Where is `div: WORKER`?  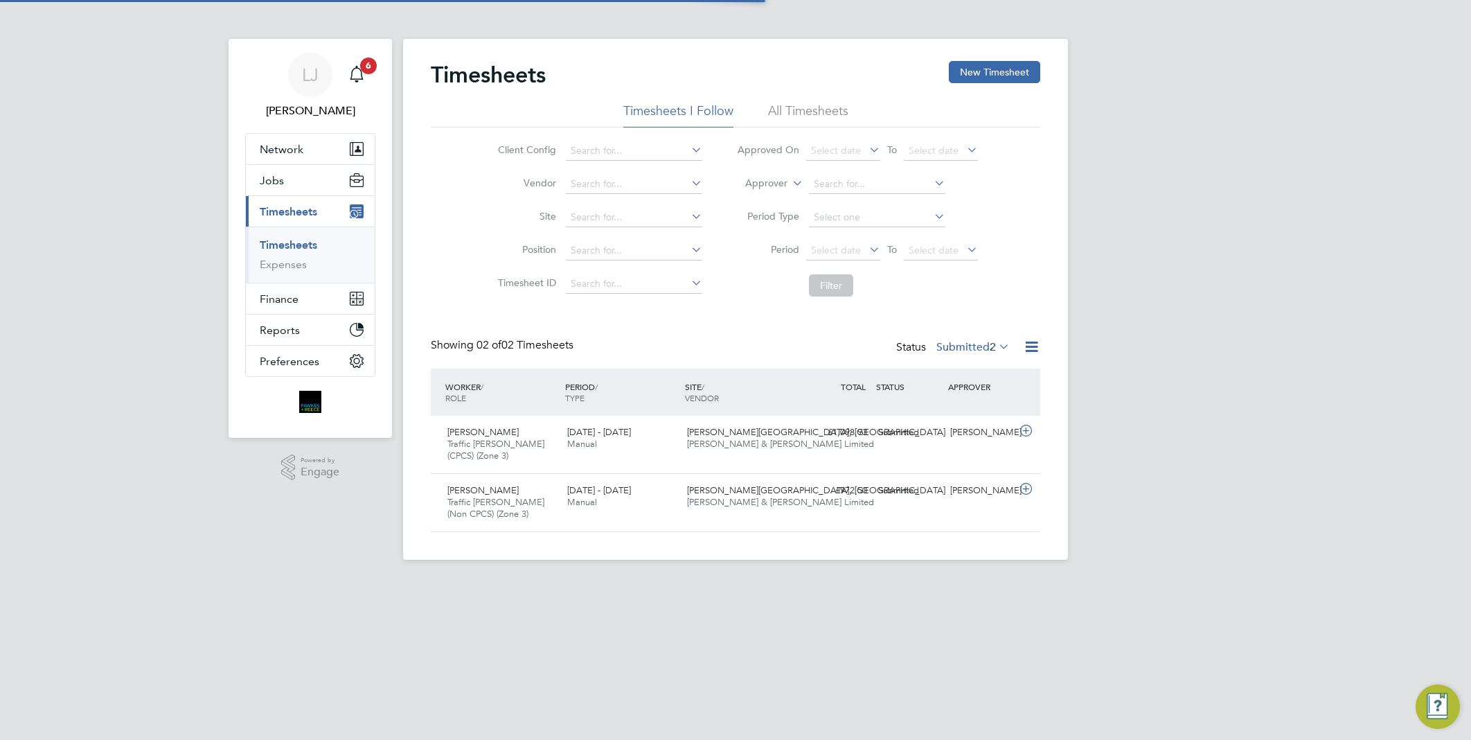 div: WORKER is located at coordinates (502, 392).